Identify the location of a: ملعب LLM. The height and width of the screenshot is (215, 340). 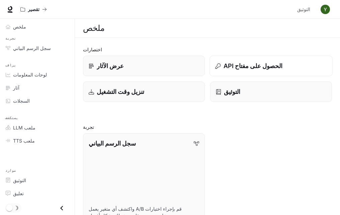
(37, 127).